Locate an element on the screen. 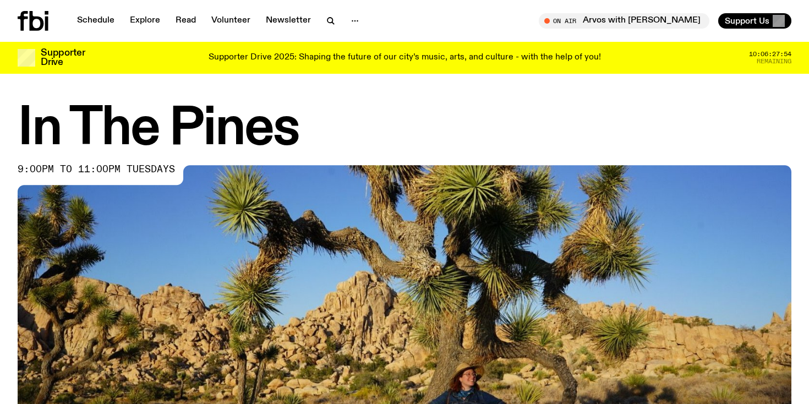 Image resolution: width=809 pixels, height=404 pixels. a: Explore is located at coordinates (145, 21).